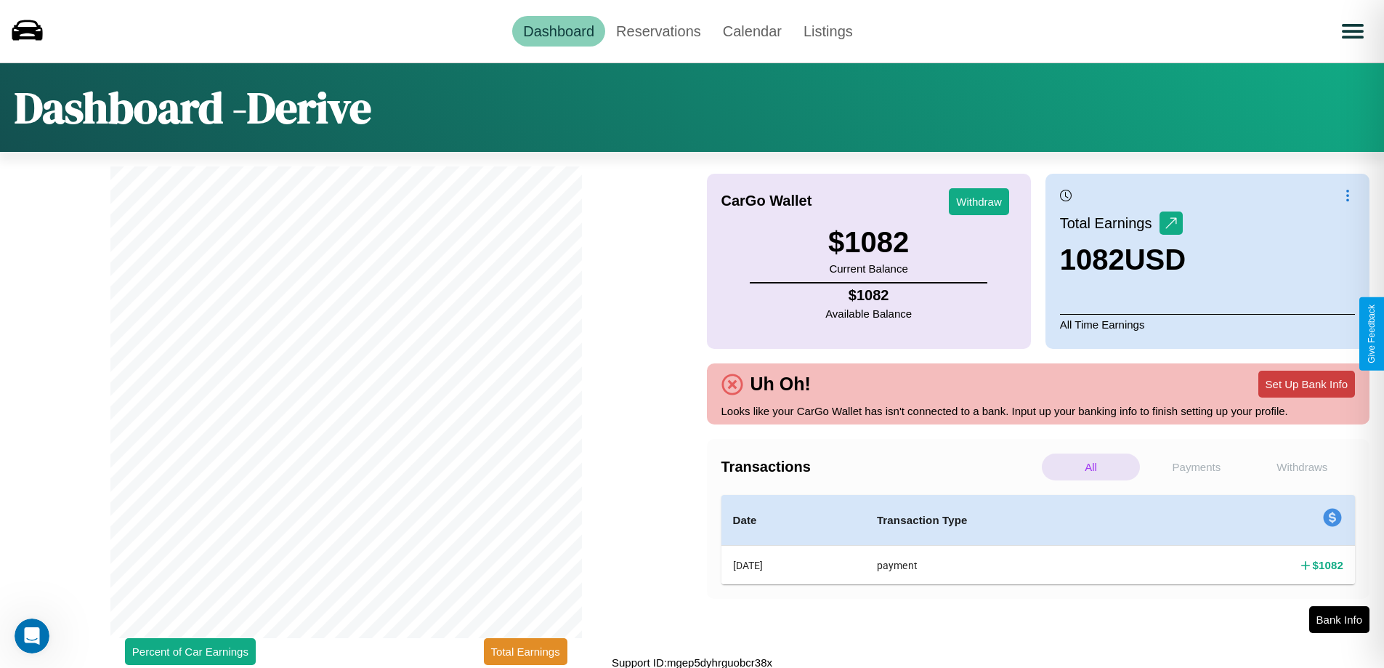 This screenshot has width=1384, height=668. What do you see at coordinates (1196, 467) in the screenshot?
I see `p: Payments` at bounding box center [1196, 467].